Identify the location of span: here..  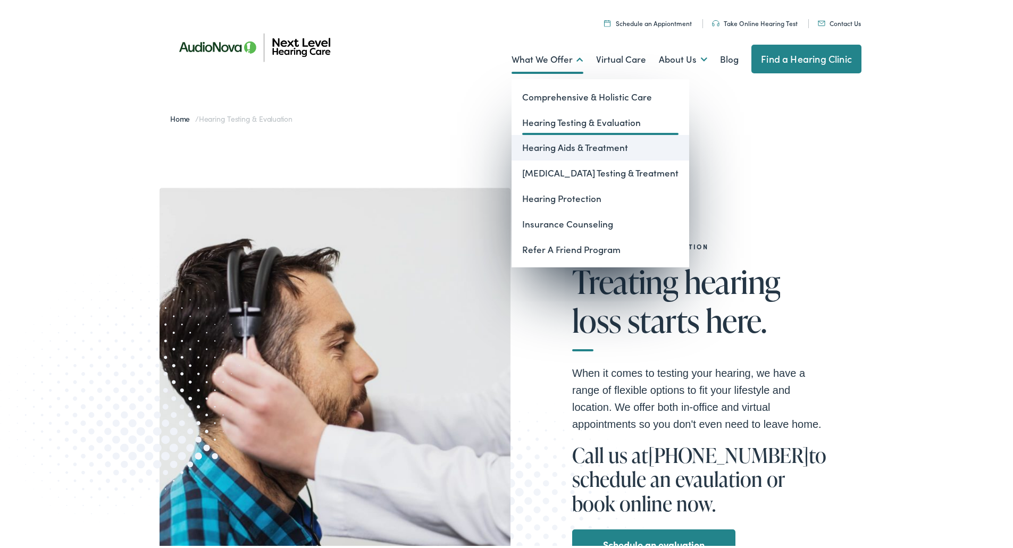
(736, 318).